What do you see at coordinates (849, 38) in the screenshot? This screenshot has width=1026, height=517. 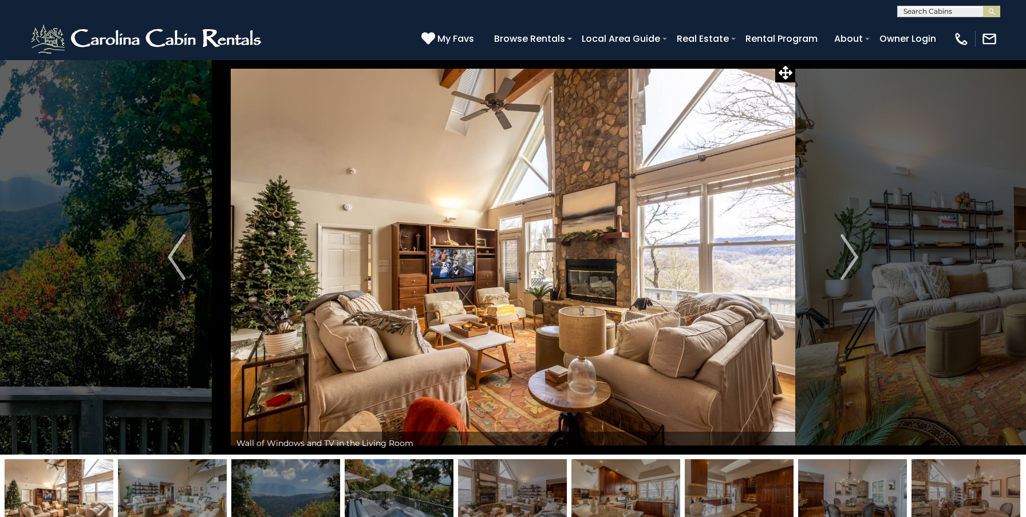 I see `a: About` at bounding box center [849, 38].